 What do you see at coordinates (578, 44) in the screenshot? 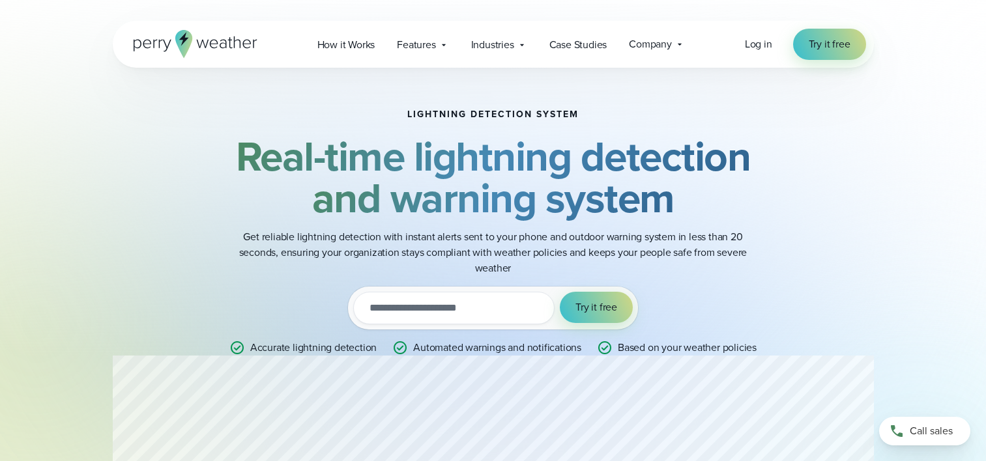
I see `a: Case Studies` at bounding box center [578, 44].